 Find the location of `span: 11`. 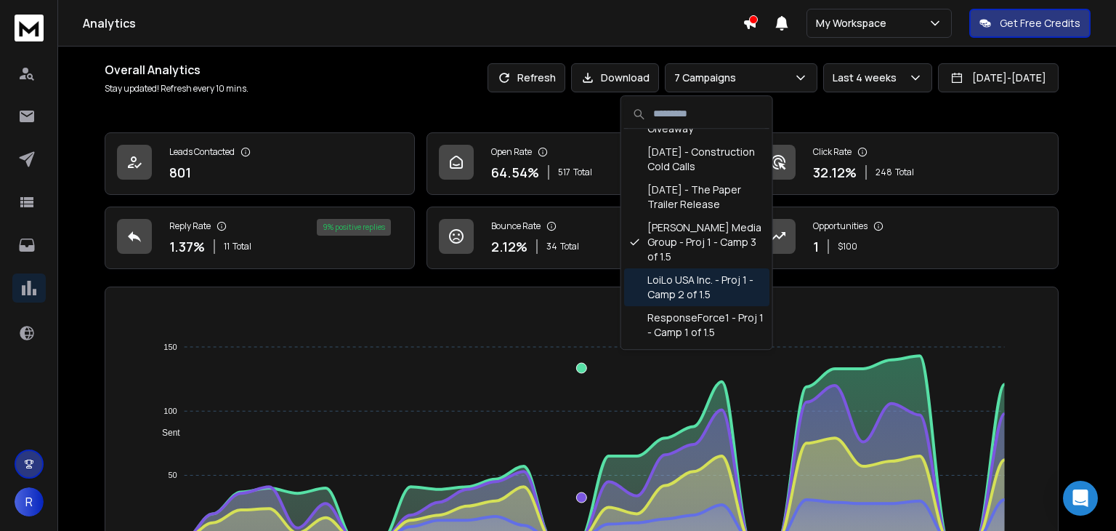

span: 11 is located at coordinates (227, 246).